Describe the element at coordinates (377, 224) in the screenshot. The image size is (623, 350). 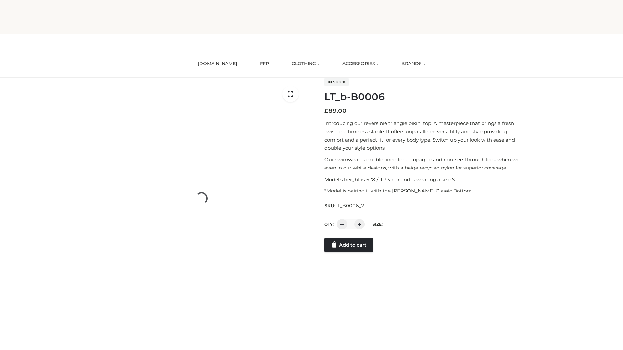
I see `label: Size:` at that location.